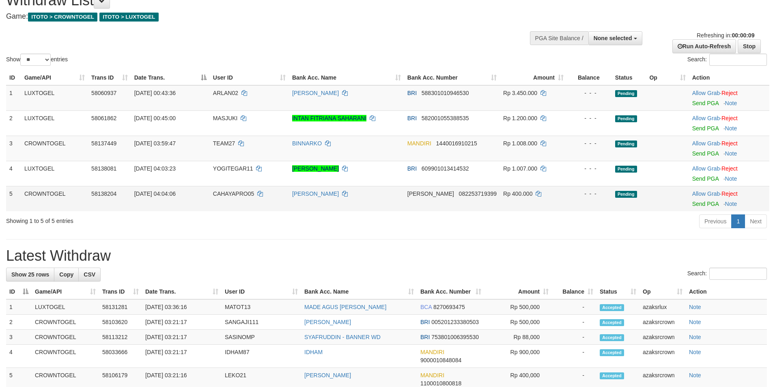 This screenshot has height=387, width=773. I want to click on th: Balance: activate to sort column ascending, so click(574, 291).